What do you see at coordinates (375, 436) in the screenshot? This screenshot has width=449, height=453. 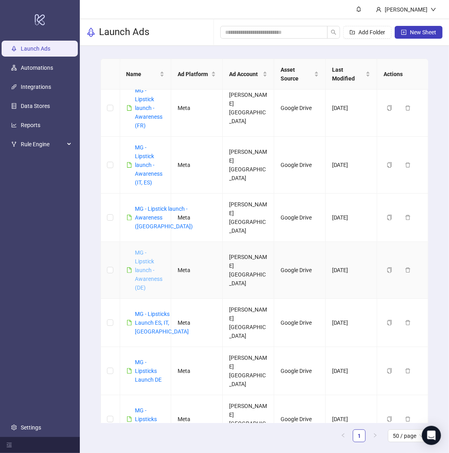 I see `button: right` at bounding box center [375, 436].